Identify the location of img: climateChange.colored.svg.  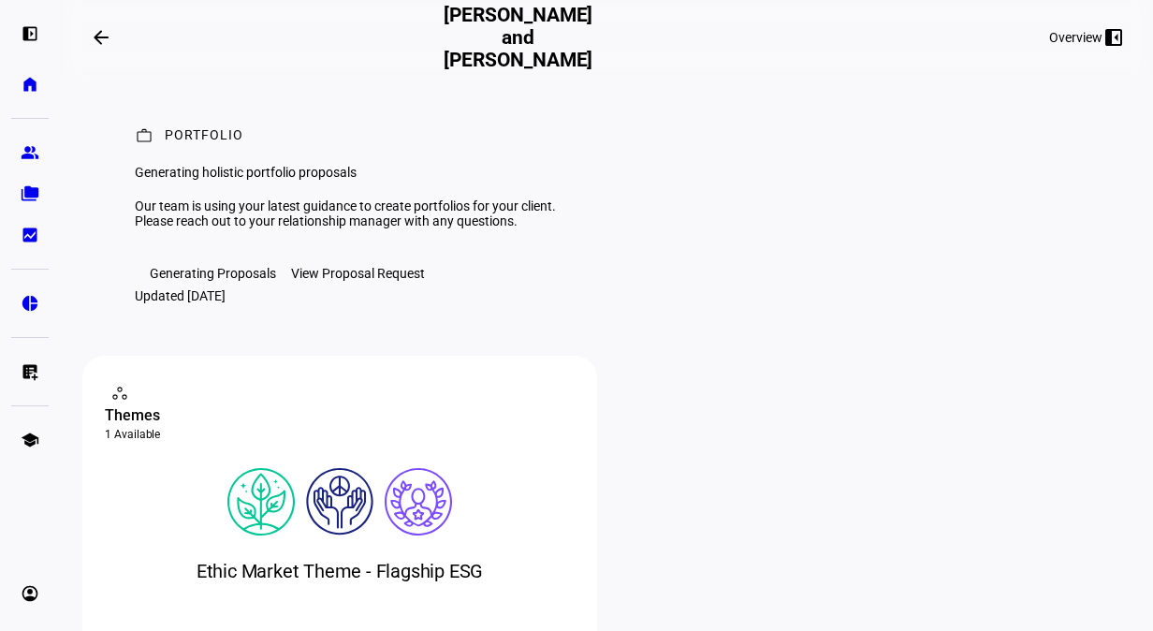
(261, 501).